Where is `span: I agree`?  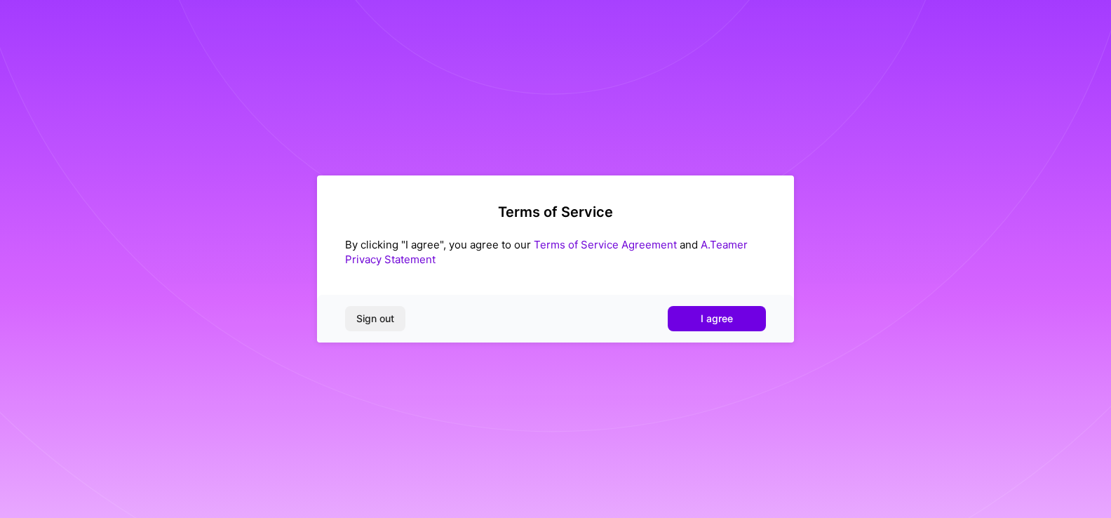
span: I agree is located at coordinates (717, 318).